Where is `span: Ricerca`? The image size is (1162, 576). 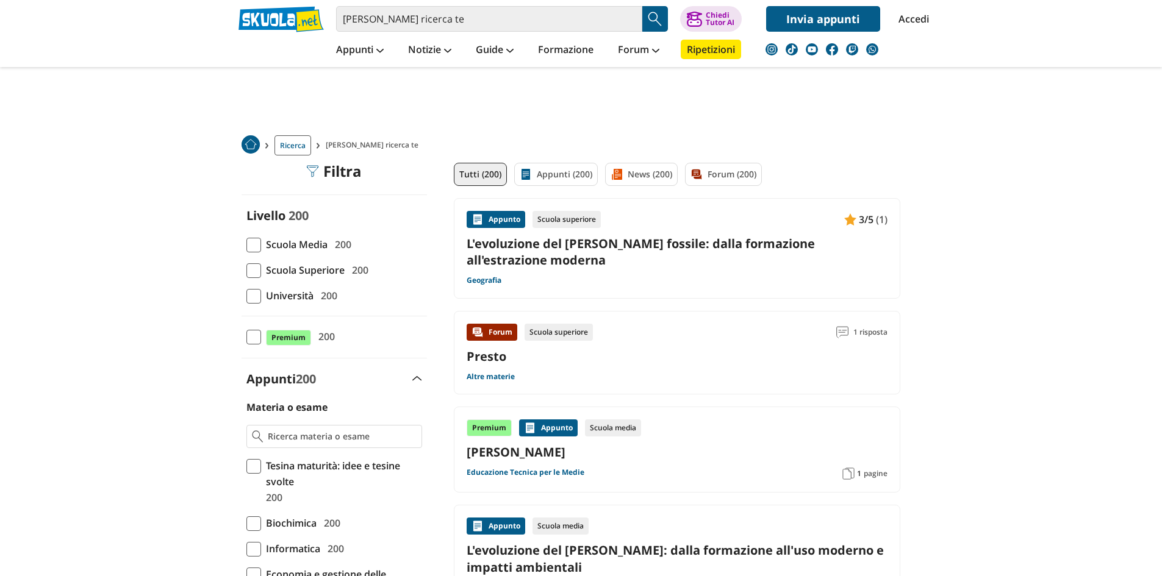
span: Ricerca is located at coordinates (293, 145).